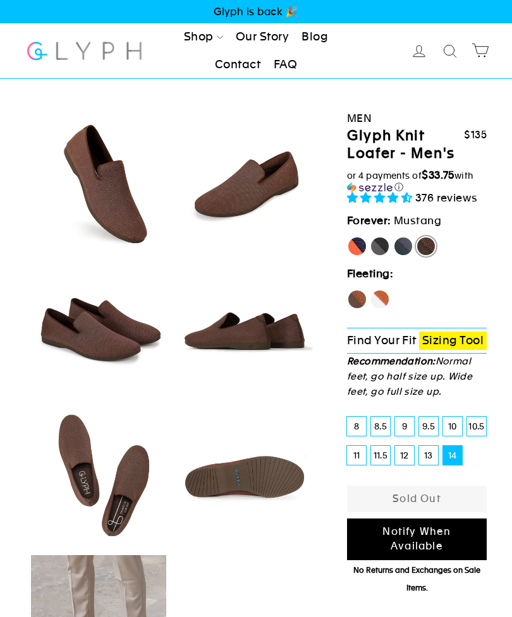  I want to click on label: 8, so click(356, 426).